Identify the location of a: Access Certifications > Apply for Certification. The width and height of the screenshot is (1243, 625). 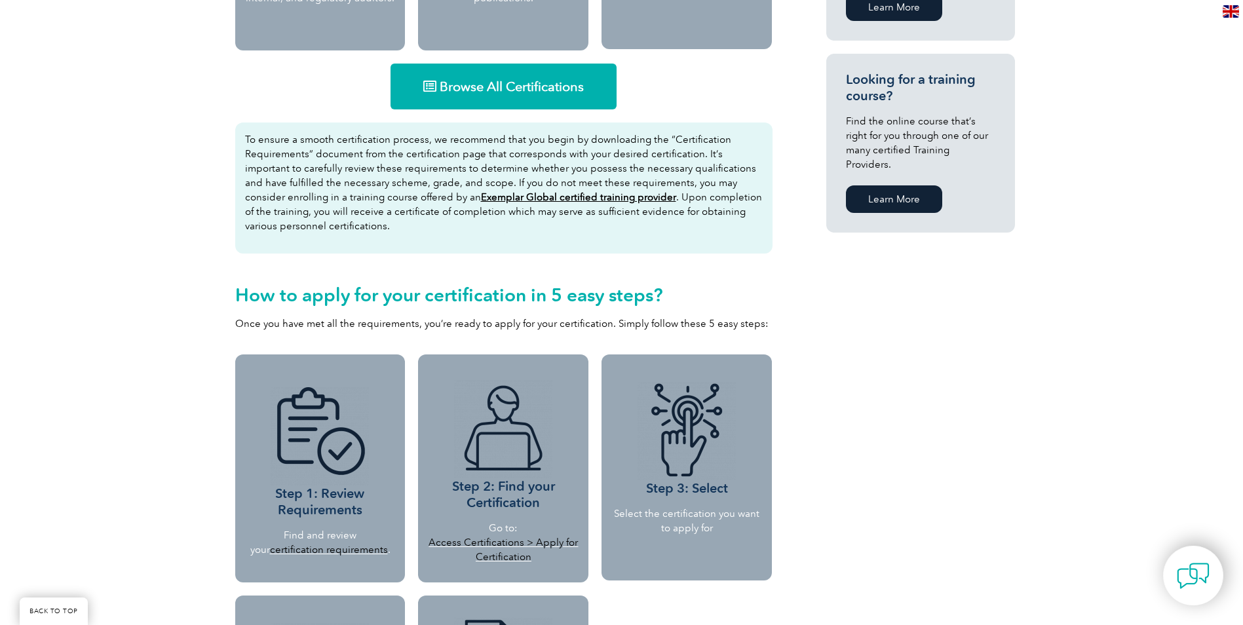
(503, 550).